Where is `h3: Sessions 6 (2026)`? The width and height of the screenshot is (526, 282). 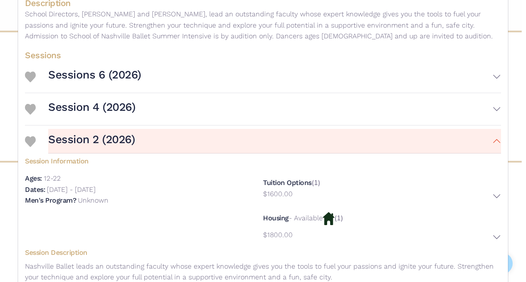
h3: Sessions 6 (2026) is located at coordinates (95, 75).